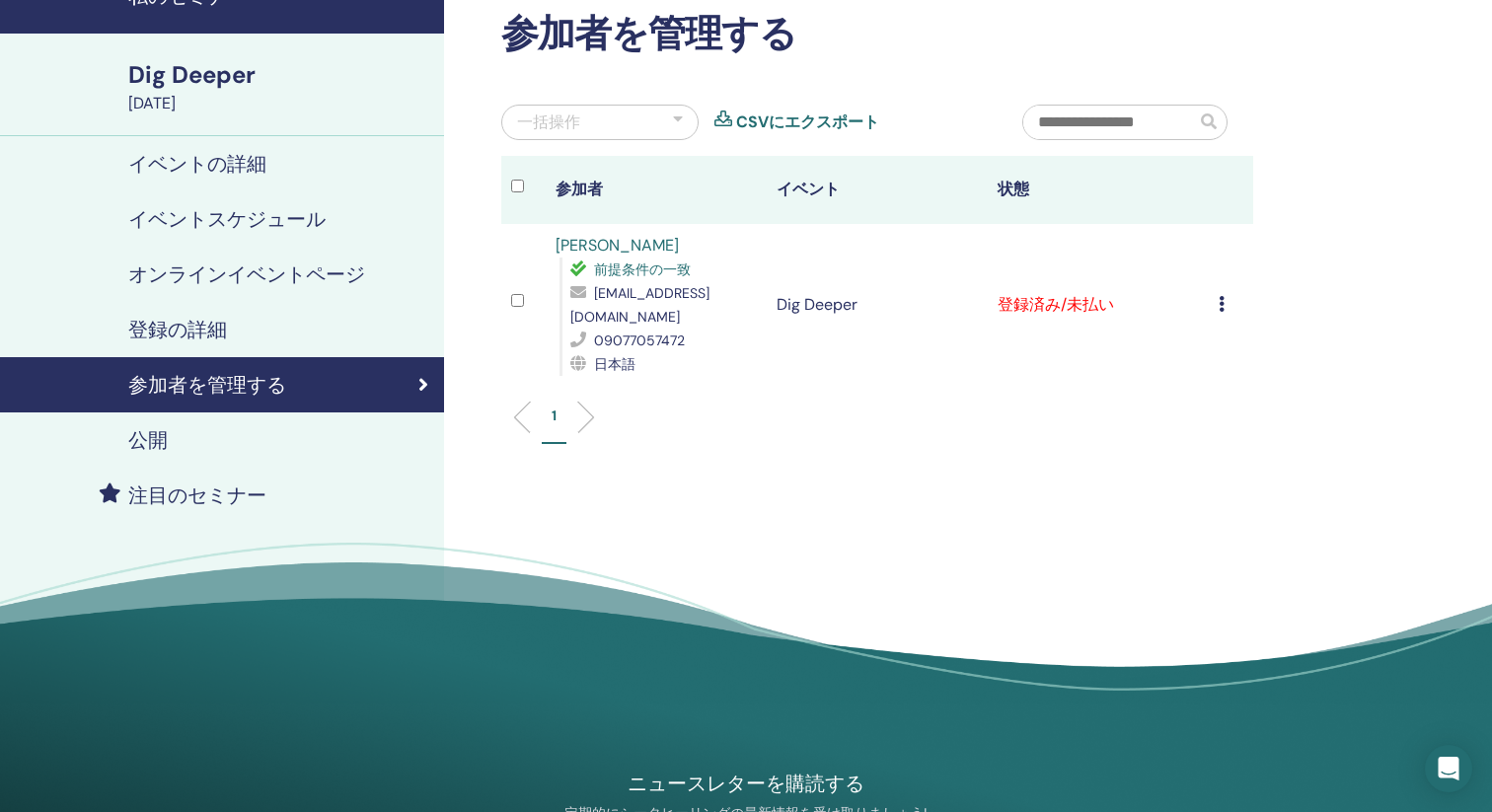  I want to click on th: イベント, so click(878, 189).